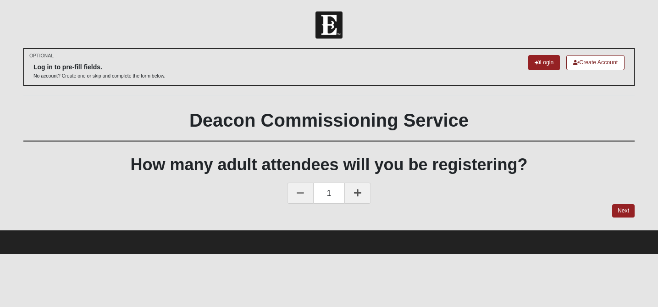 This screenshot has width=658, height=307. Describe the element at coordinates (329, 120) in the screenshot. I see `b: Deacon Commissioning Service` at that location.